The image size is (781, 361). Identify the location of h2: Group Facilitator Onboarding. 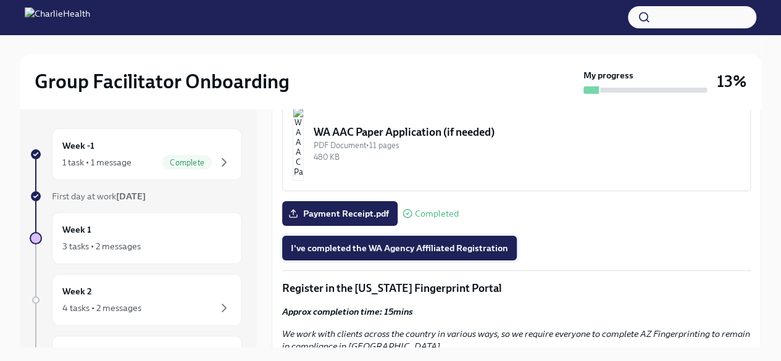
(162, 82).